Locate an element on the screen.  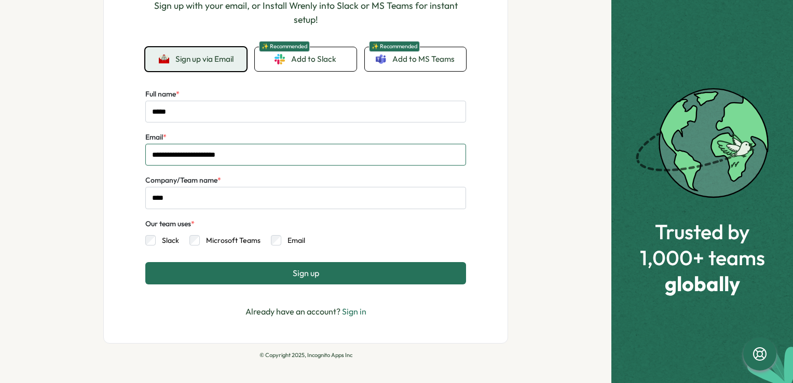
span: Trusted by is located at coordinates (702, 231).